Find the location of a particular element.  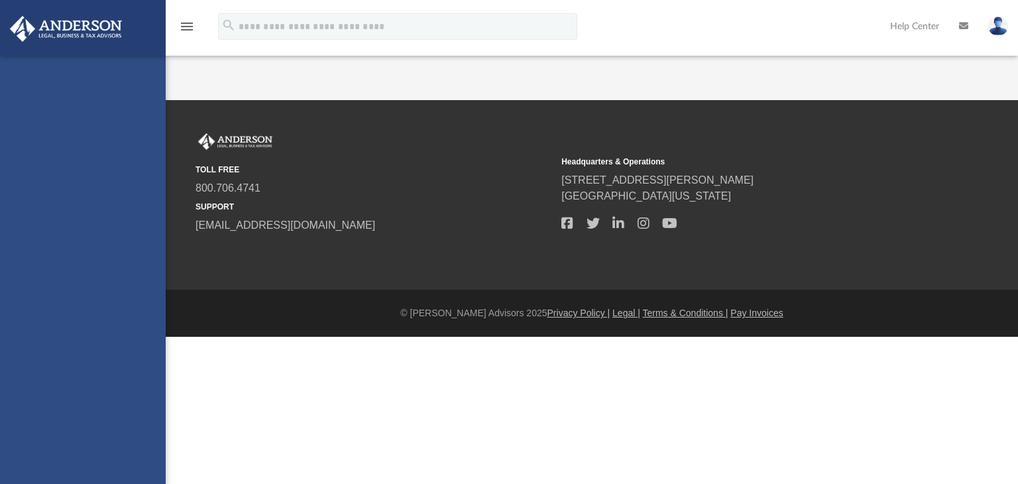

a: menu is located at coordinates (187, 30).